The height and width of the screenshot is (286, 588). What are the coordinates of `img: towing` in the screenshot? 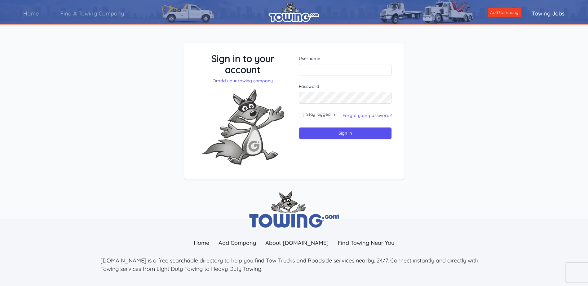 It's located at (294, 211).